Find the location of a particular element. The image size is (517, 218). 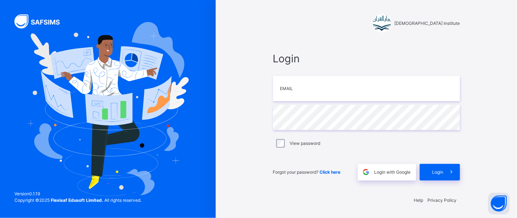

img: google.396cfc9801f0270233282035f929180a.svg is located at coordinates (366, 172).